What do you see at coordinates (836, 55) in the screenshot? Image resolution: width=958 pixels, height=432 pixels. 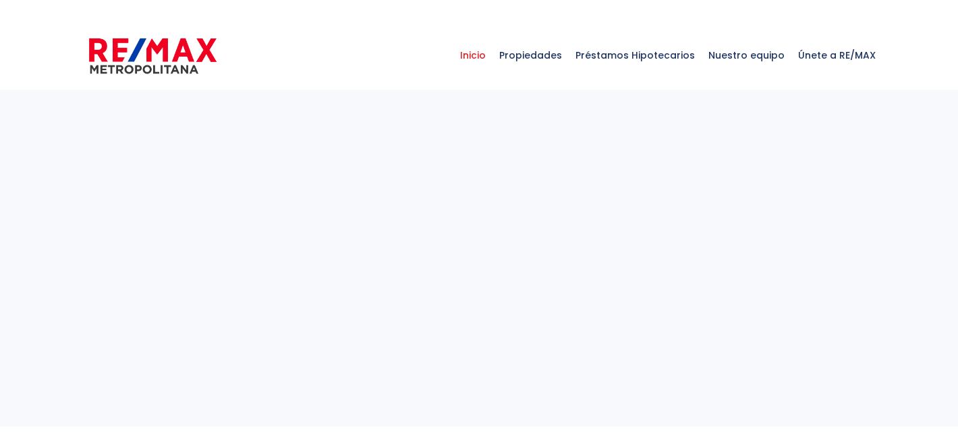 I see `span: Únete a RE/MAX` at bounding box center [836, 55].